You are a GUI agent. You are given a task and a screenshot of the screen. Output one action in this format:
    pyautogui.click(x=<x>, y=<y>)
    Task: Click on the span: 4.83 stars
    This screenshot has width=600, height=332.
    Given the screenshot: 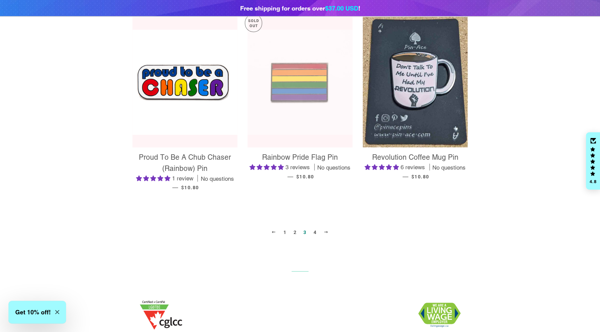 What is the action you would take?
    pyautogui.click(x=383, y=167)
    